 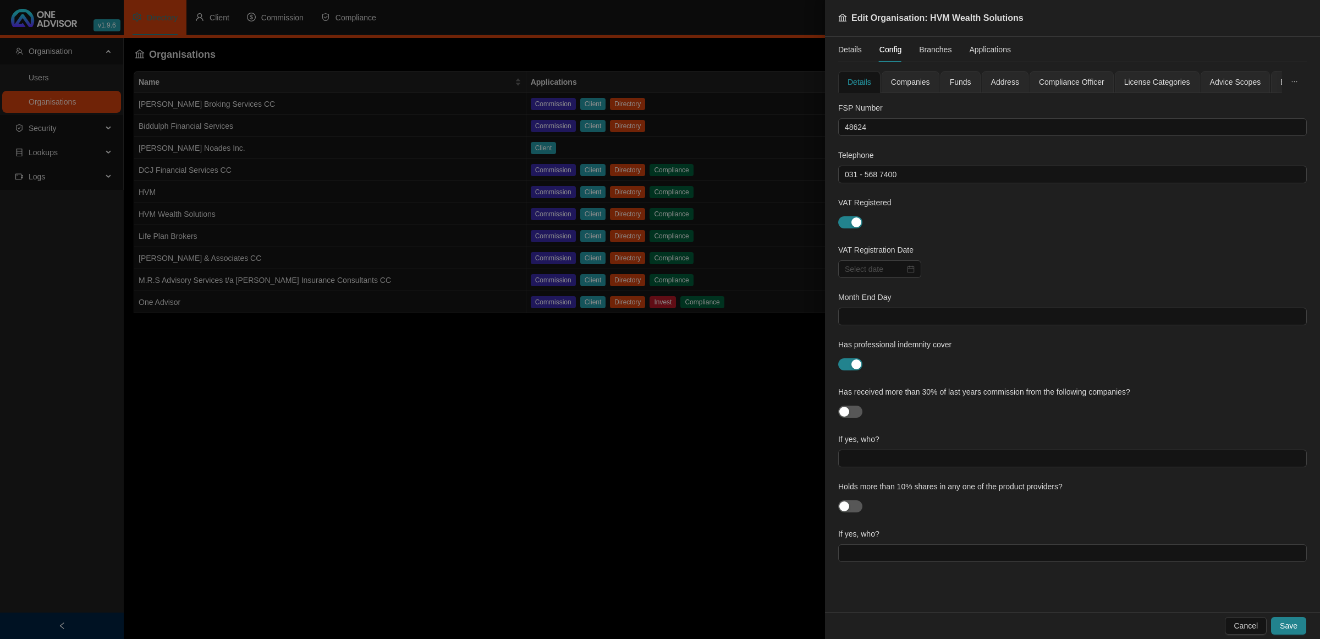 What do you see at coordinates (988, 392) in the screenshot?
I see `label: Has received more than 30% of last years commission from the following companies?` at bounding box center [988, 392].